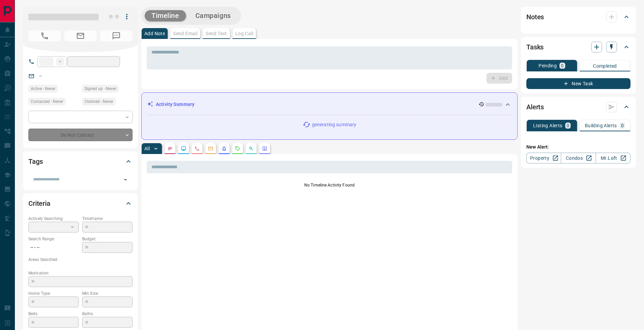  I want to click on button: Open, so click(125, 180).